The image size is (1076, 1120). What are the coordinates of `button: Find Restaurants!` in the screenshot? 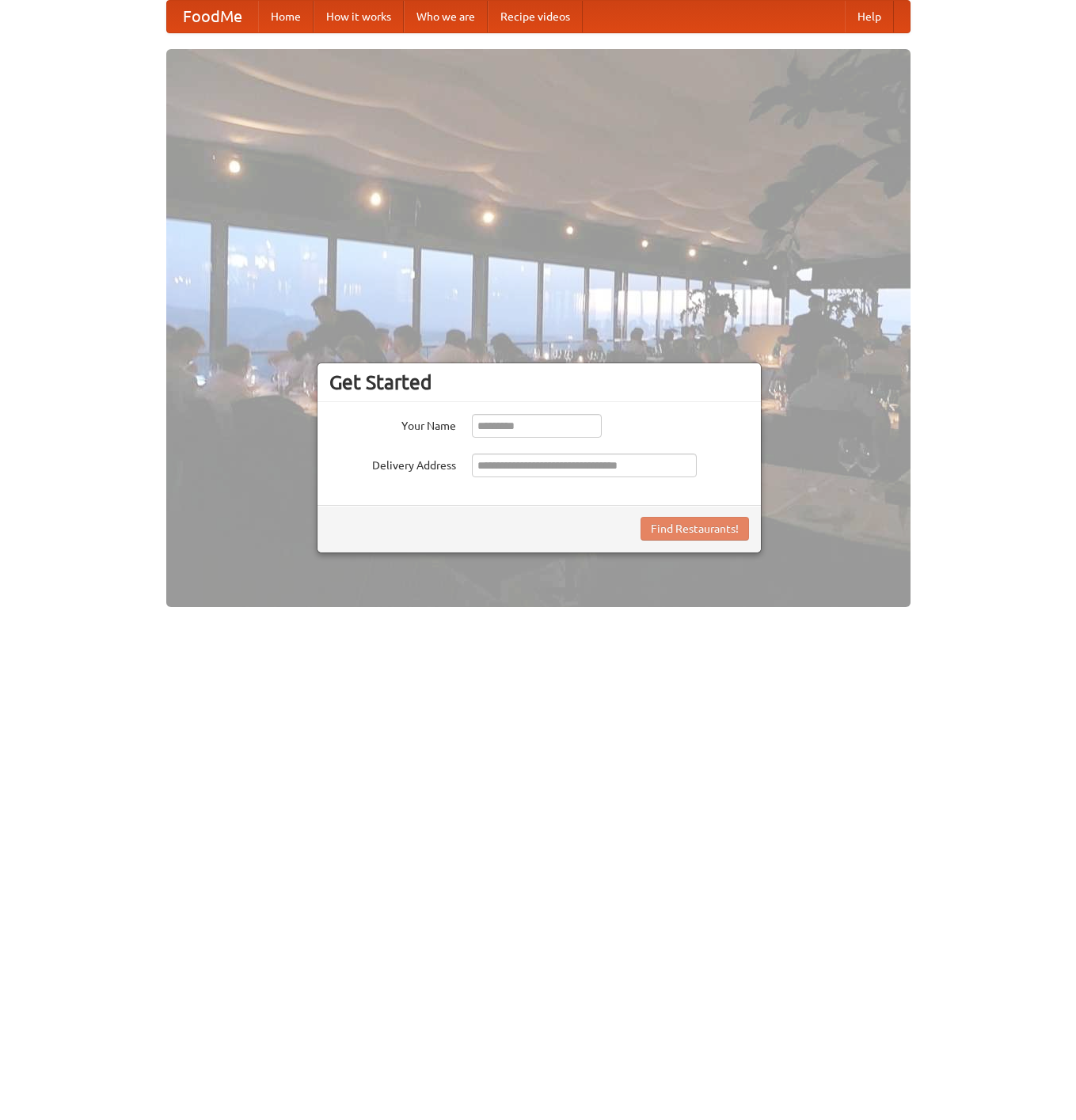 It's located at (694, 529).